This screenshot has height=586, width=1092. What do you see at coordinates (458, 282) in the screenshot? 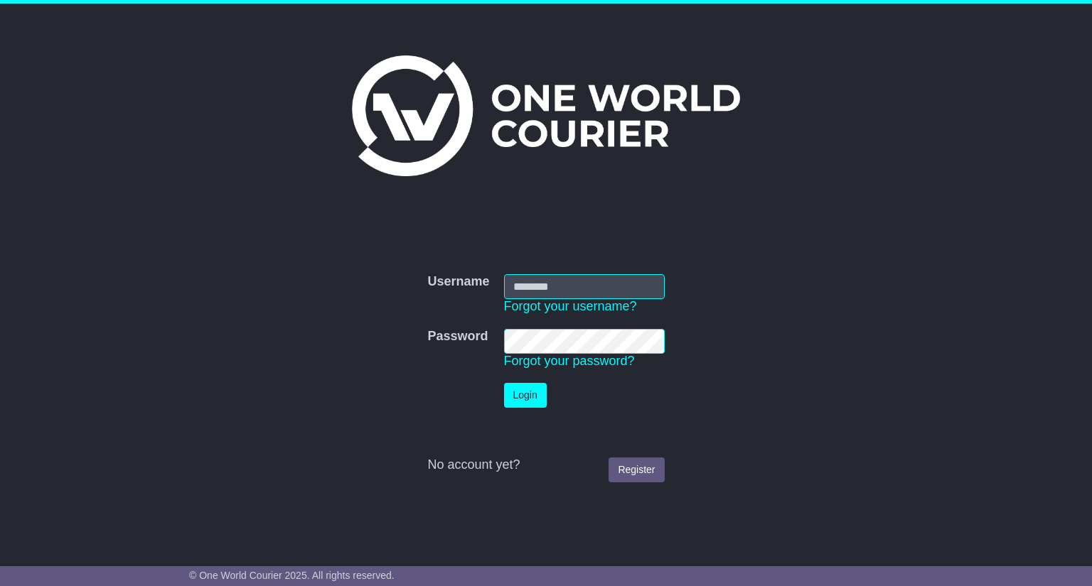
I see `label: Username` at bounding box center [458, 282].